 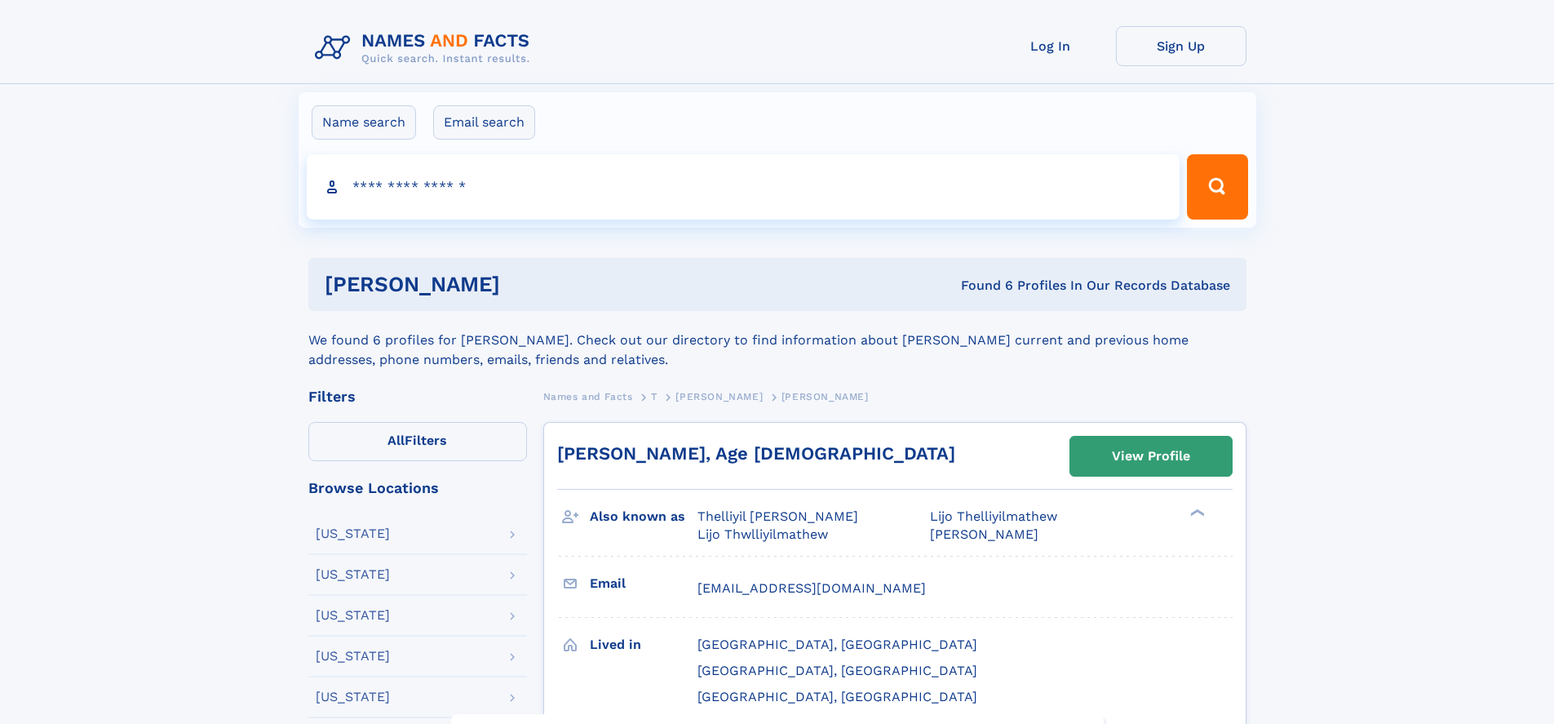 I want to click on span: Lijo Thwlliyilmathew, so click(x=763, y=534).